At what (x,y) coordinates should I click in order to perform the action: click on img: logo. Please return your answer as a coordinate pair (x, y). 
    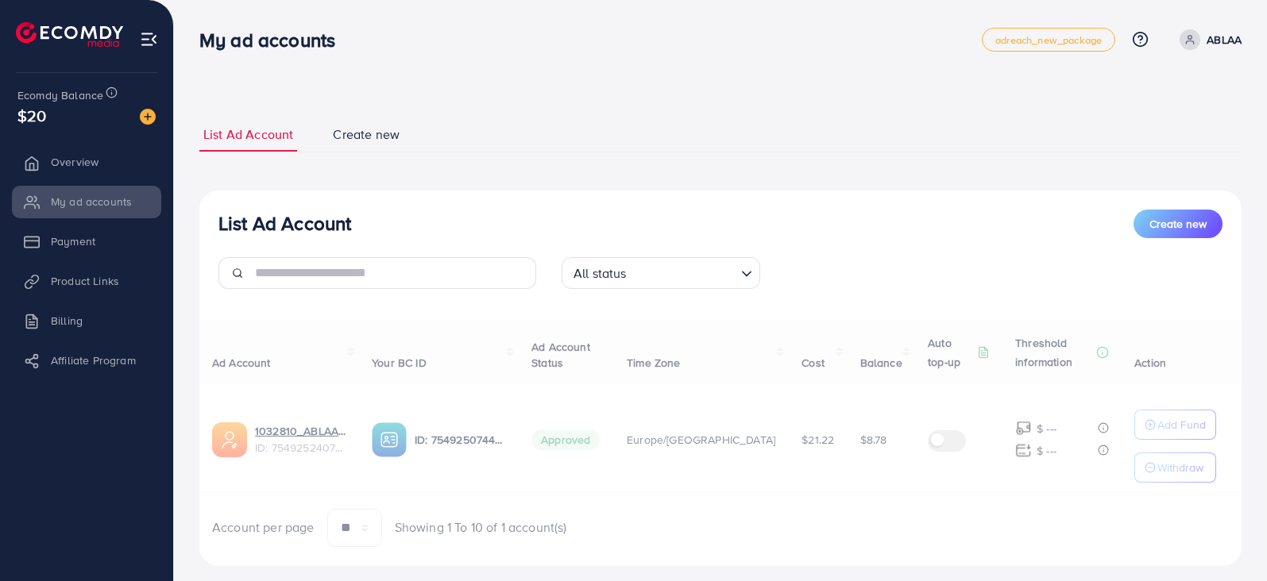
    Looking at the image, I should click on (69, 34).